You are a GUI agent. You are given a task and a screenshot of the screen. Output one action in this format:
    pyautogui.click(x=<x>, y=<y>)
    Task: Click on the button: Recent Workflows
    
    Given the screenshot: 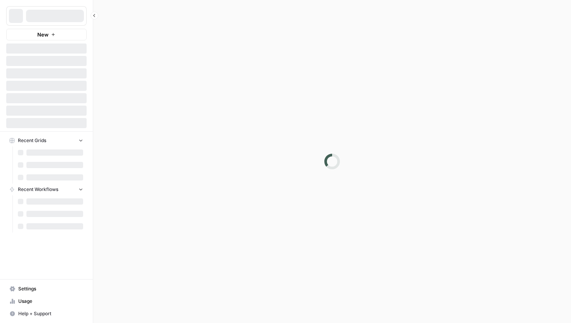 What is the action you would take?
    pyautogui.click(x=46, y=190)
    